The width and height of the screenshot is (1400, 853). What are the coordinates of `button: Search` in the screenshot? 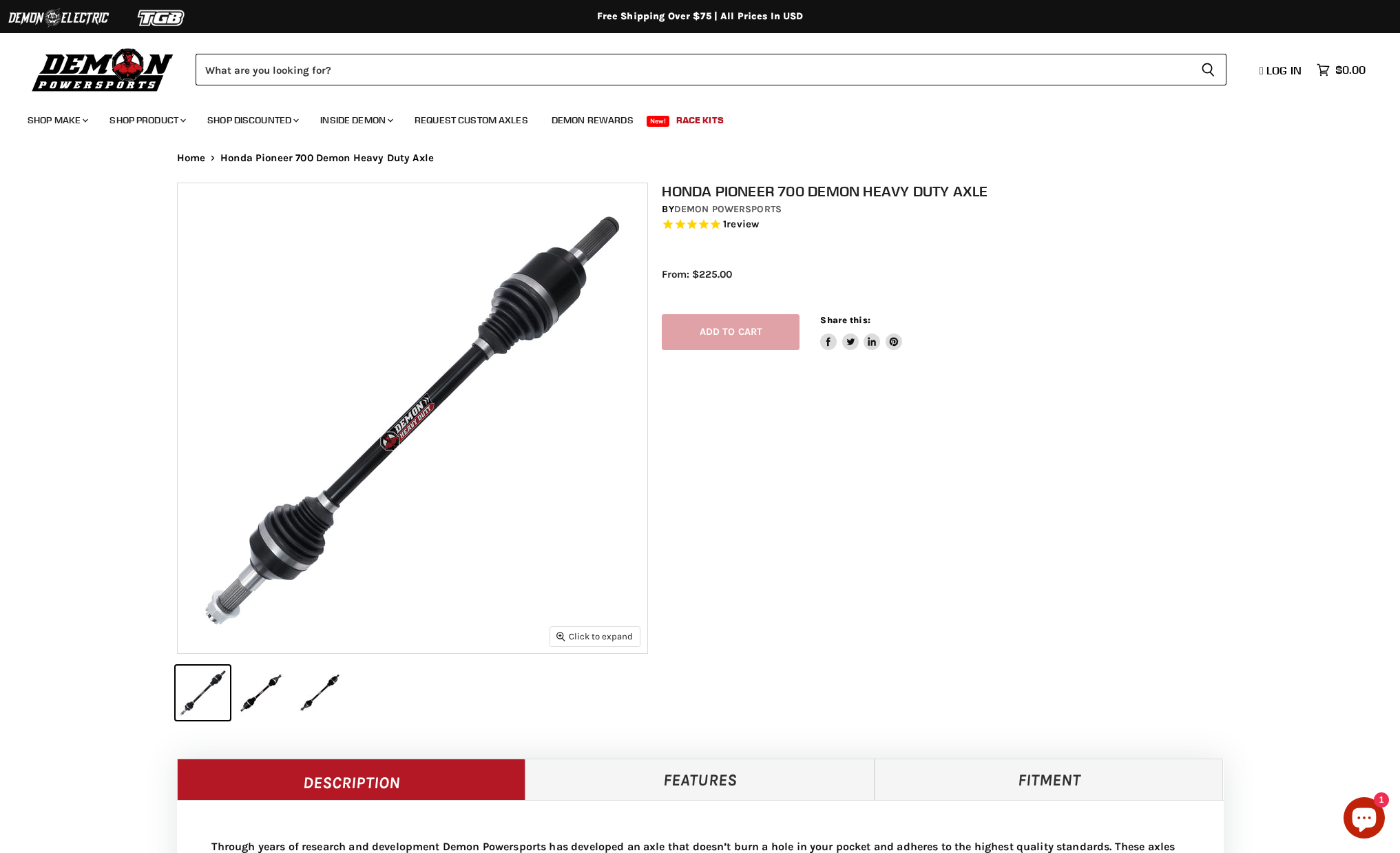 It's located at (1208, 69).